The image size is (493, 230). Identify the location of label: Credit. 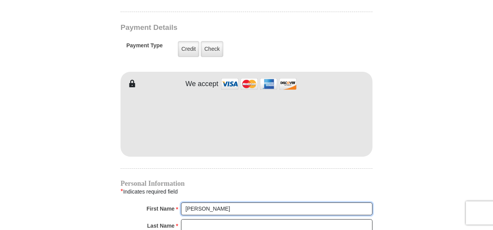
(188, 49).